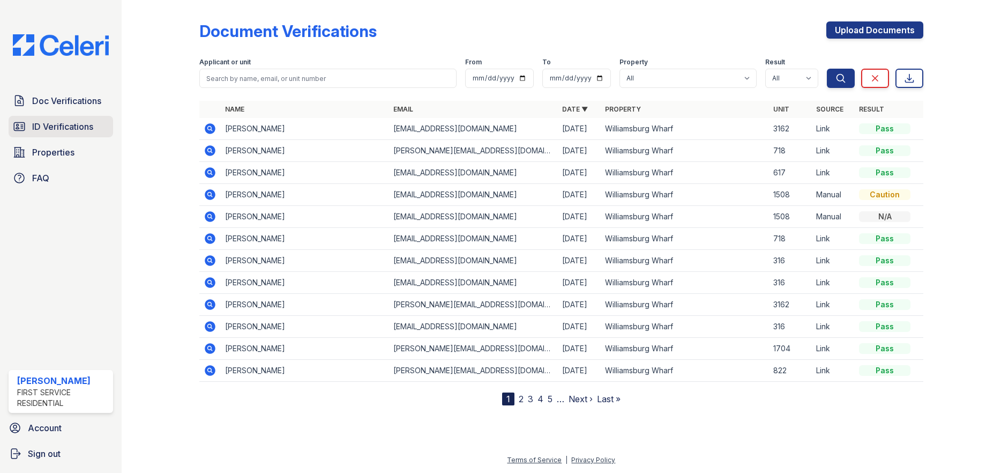 This screenshot has width=1001, height=473. I want to click on label: From, so click(473, 62).